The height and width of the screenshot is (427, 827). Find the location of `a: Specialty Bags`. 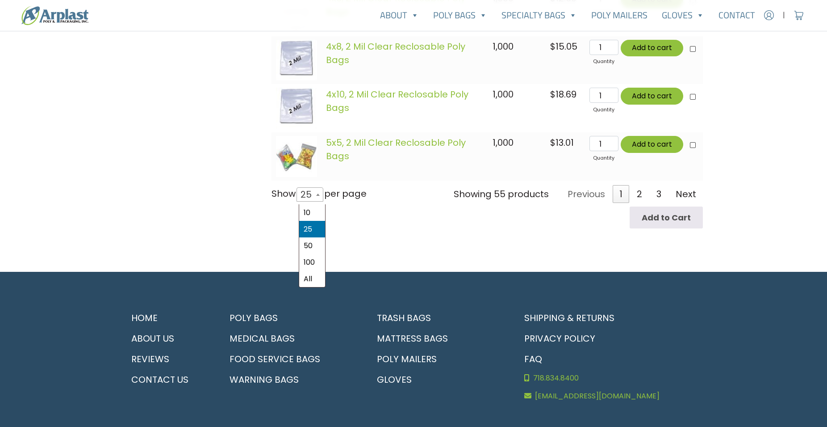

a: Specialty Bags is located at coordinates (539, 15).